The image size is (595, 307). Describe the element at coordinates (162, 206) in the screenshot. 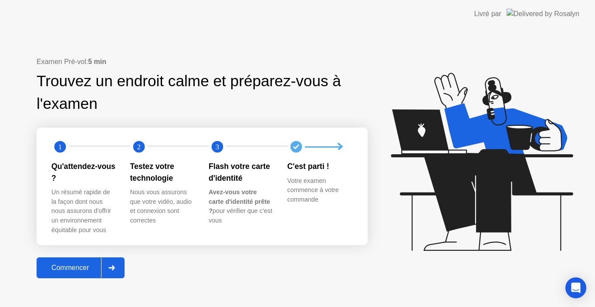

I see `div: Nous vous assurons que votre vidéo, audio et connexion sont correctes` at that location.